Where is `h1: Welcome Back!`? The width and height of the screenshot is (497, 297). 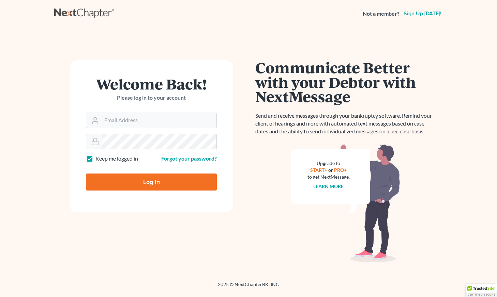
h1: Welcome Back! is located at coordinates (151, 84).